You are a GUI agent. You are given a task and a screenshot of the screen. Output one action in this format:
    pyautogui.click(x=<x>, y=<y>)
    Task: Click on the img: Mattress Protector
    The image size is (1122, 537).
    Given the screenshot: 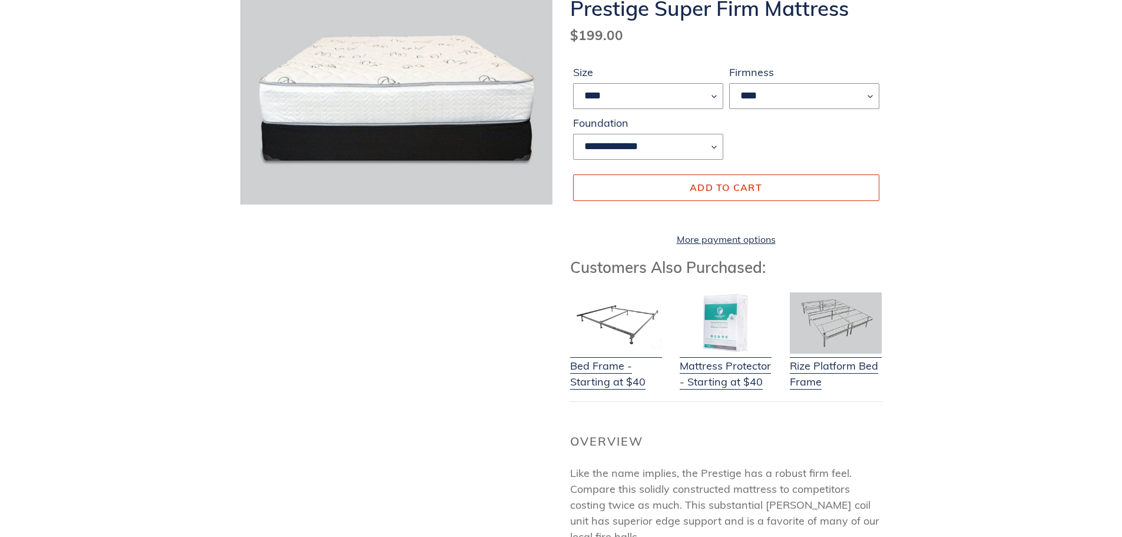 What is the action you would take?
    pyautogui.click(x=726, y=323)
    